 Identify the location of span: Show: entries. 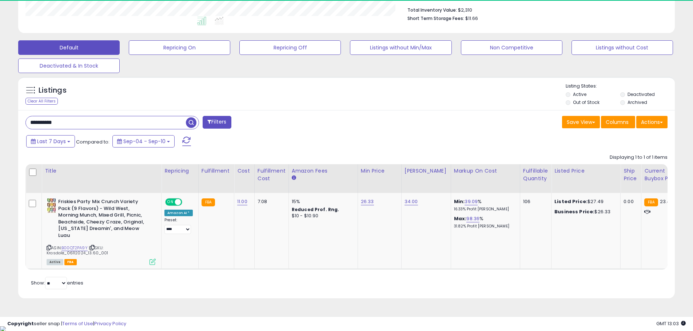
(57, 283).